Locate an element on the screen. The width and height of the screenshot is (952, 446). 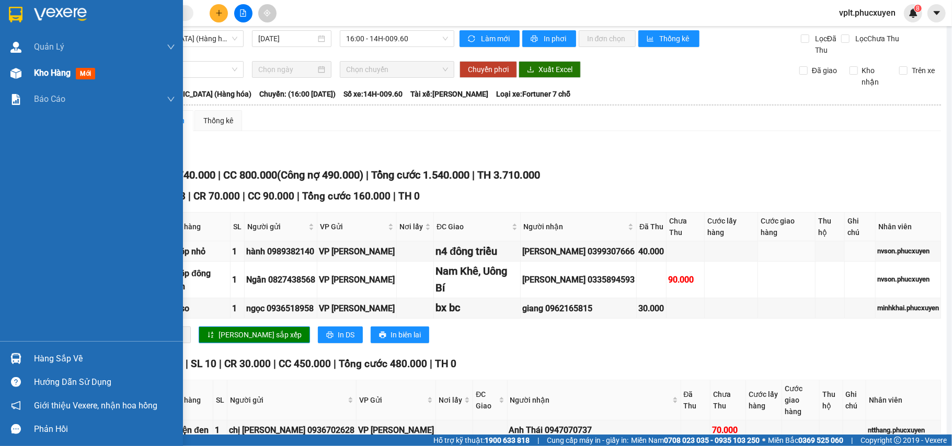
div: 1 hso is located at coordinates (199, 308).